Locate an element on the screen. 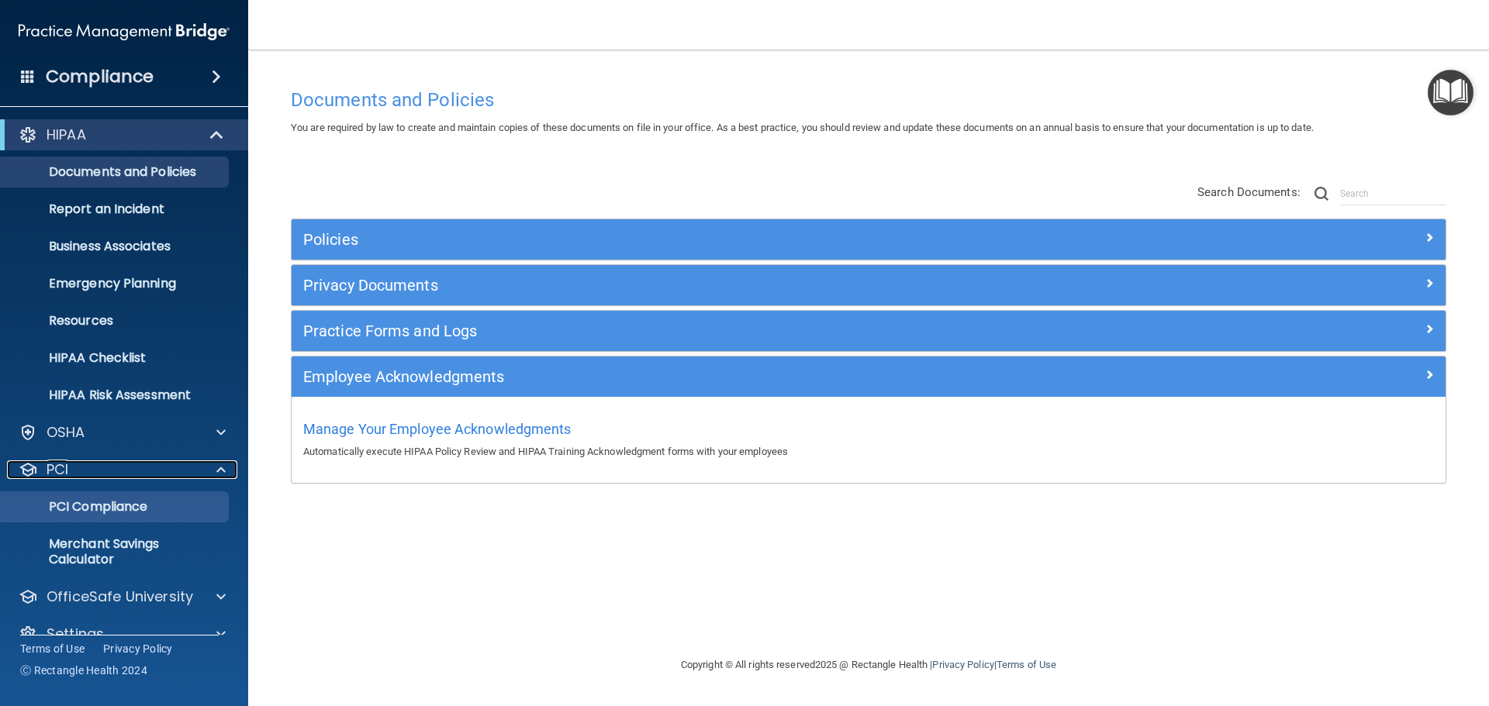 This screenshot has height=706, width=1489. p: HIPAA Checklist is located at coordinates (116, 358).